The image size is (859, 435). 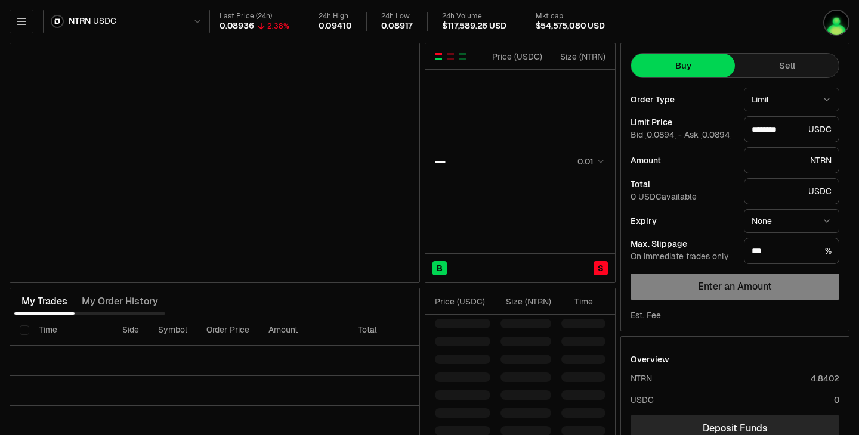 What do you see at coordinates (570, 26) in the screenshot?
I see `div: $54,575,080 USD` at bounding box center [570, 26].